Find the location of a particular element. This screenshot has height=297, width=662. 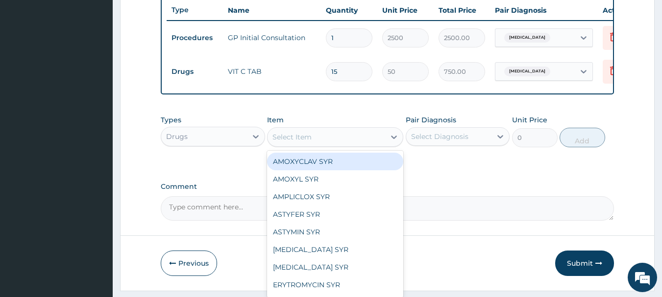

button: Add is located at coordinates (582, 138).